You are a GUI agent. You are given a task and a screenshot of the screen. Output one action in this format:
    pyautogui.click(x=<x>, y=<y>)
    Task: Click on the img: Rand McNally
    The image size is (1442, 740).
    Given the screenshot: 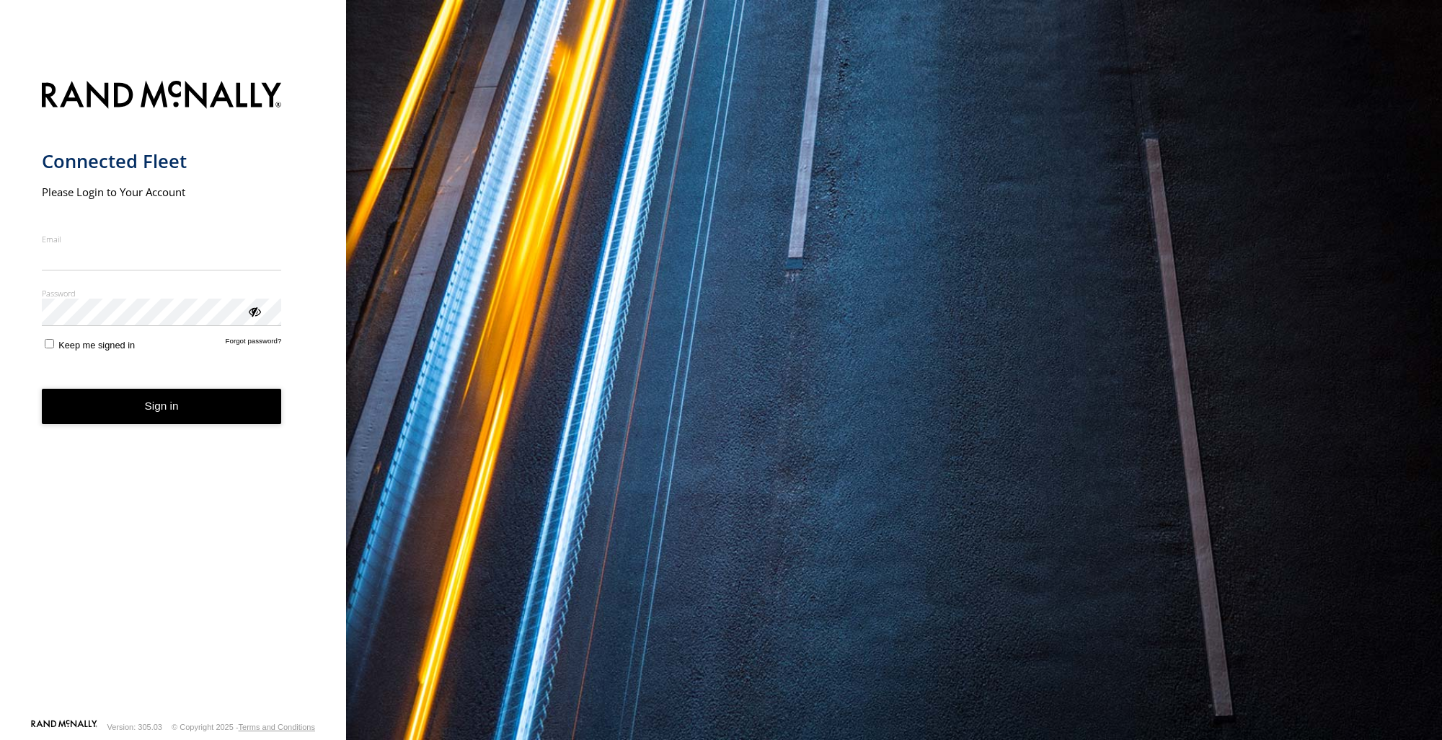 What is the action you would take?
    pyautogui.click(x=162, y=96)
    